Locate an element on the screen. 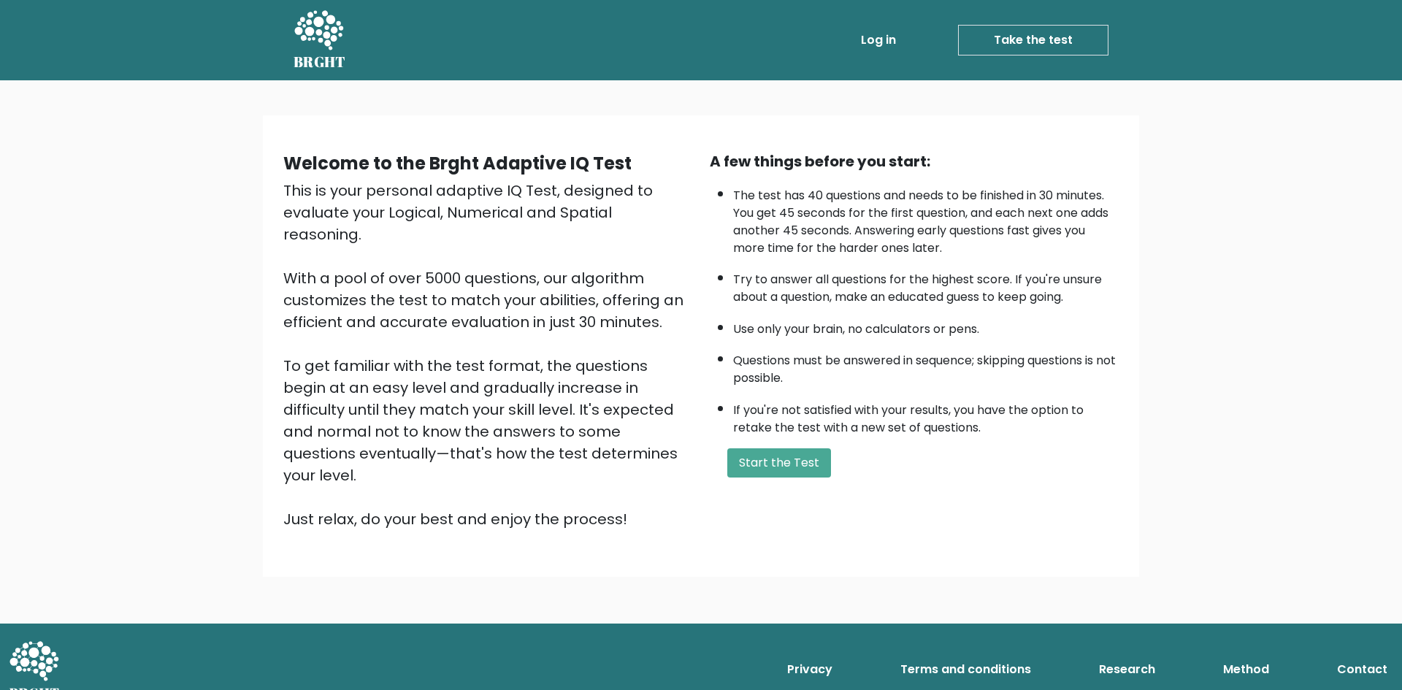 The image size is (1402, 690). a: Research is located at coordinates (1127, 669).